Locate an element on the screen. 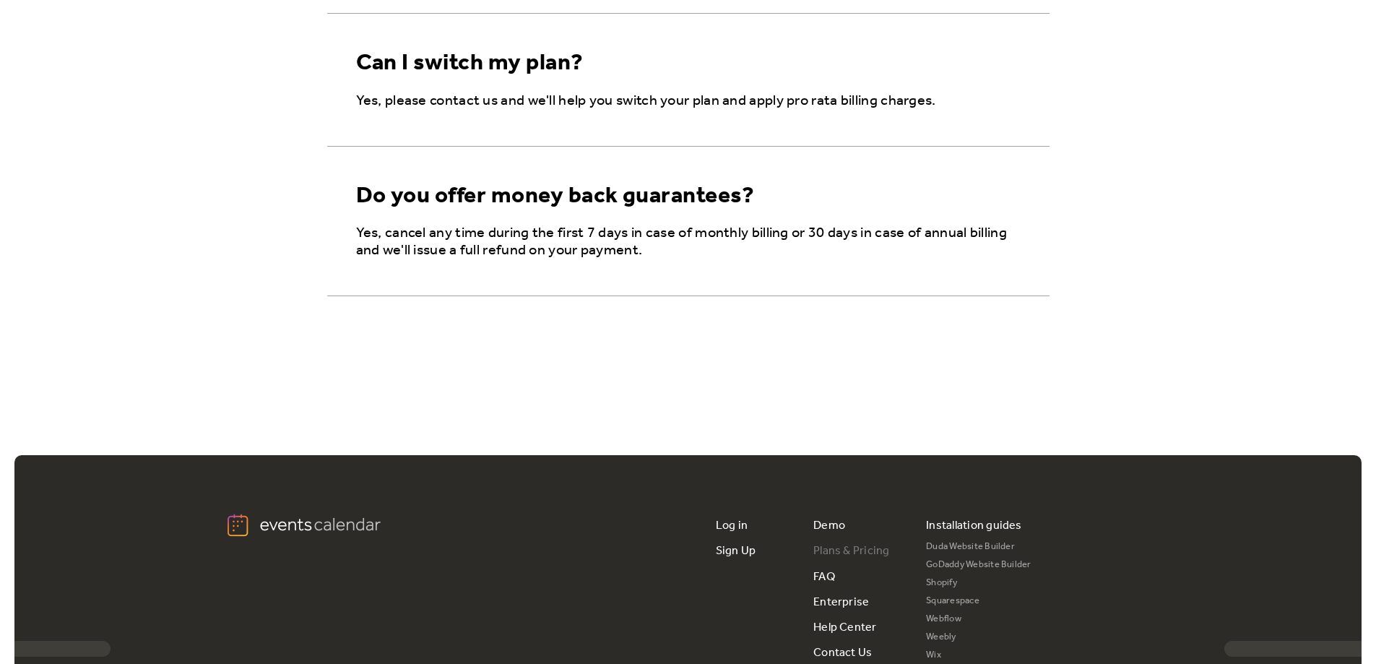 The height and width of the screenshot is (664, 1376). a: Help Center is located at coordinates (845, 627).